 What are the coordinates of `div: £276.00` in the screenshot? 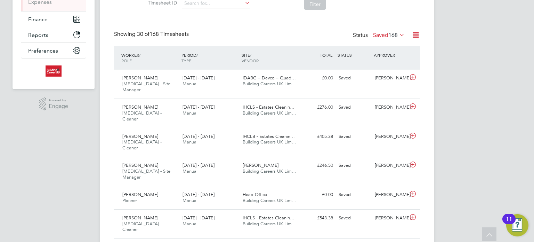 It's located at (318, 107).